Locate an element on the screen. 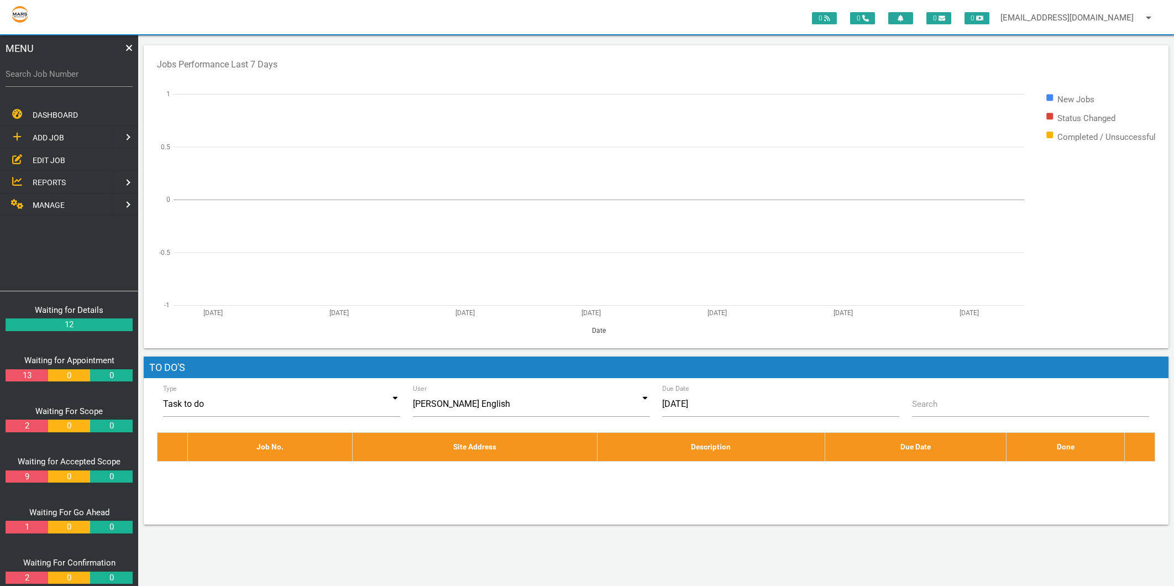  a: Waiting For Scope is located at coordinates (69, 411).